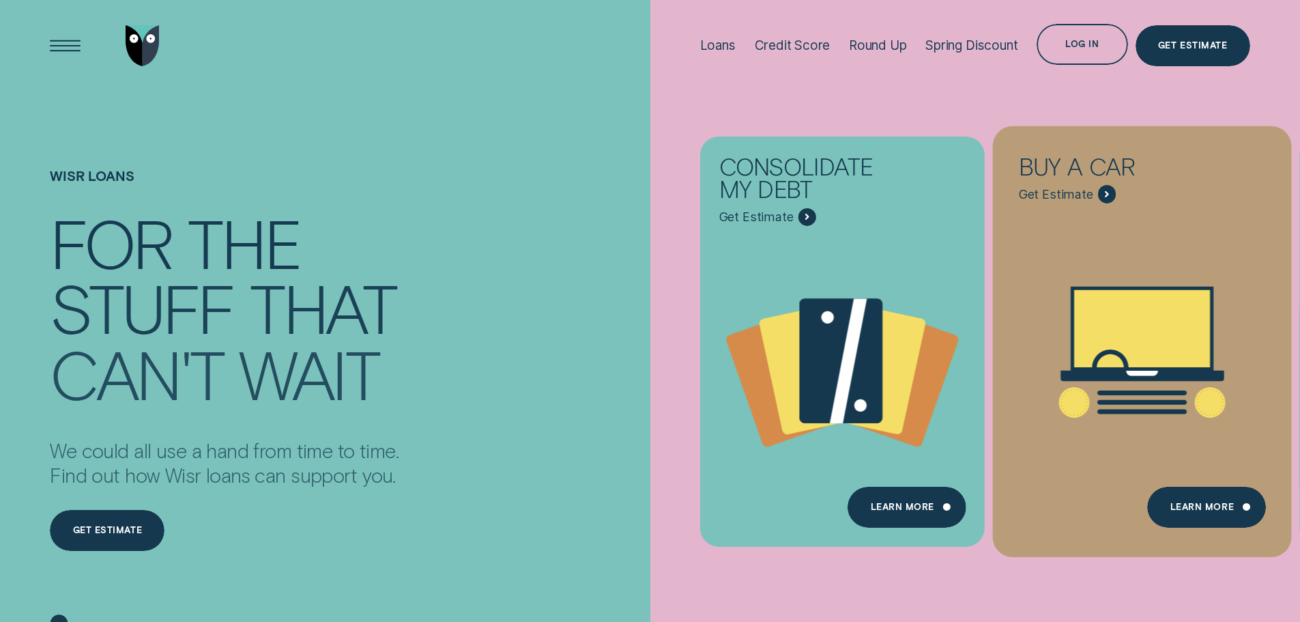  I want to click on h4: For the stuff that can't wait, so click(224, 304).